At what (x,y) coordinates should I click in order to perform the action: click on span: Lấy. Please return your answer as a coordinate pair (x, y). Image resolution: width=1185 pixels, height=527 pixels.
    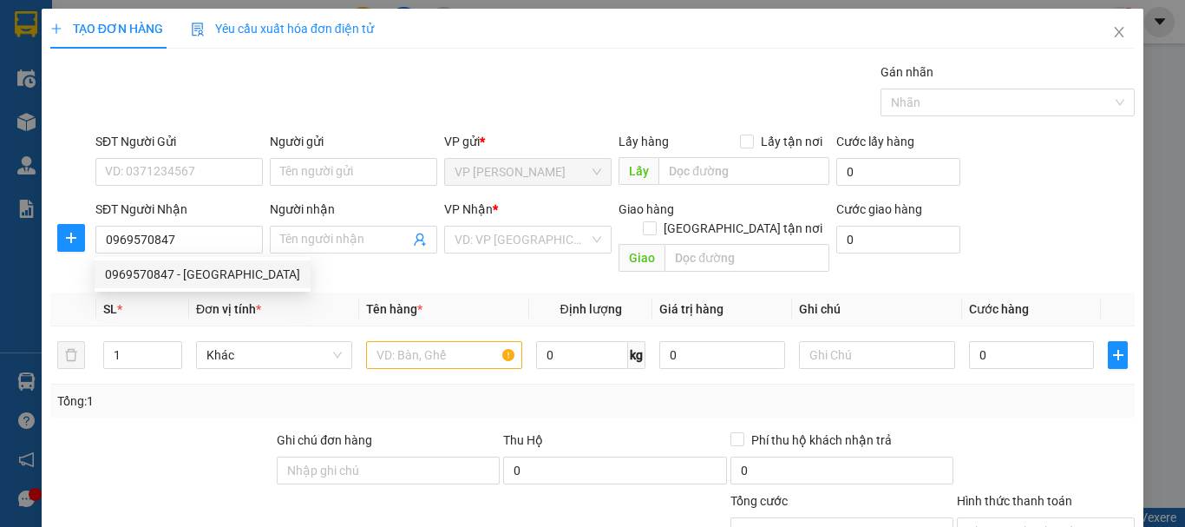
    Looking at the image, I should click on (639, 171).